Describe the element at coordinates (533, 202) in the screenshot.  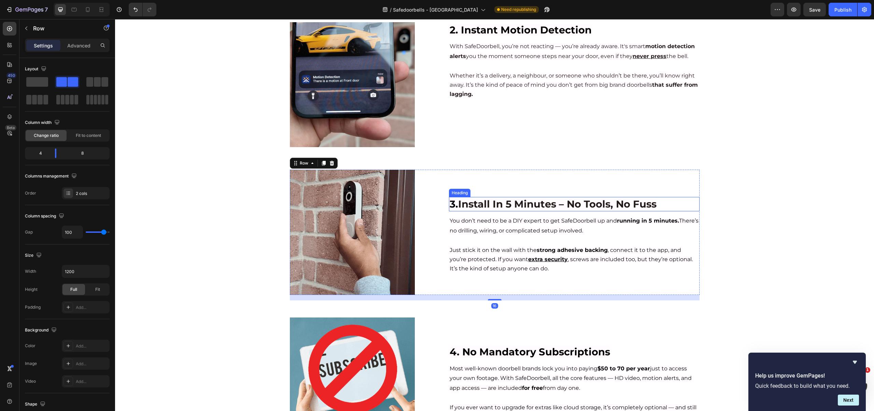
I see `strong: running in 5 minutes.` at that location.